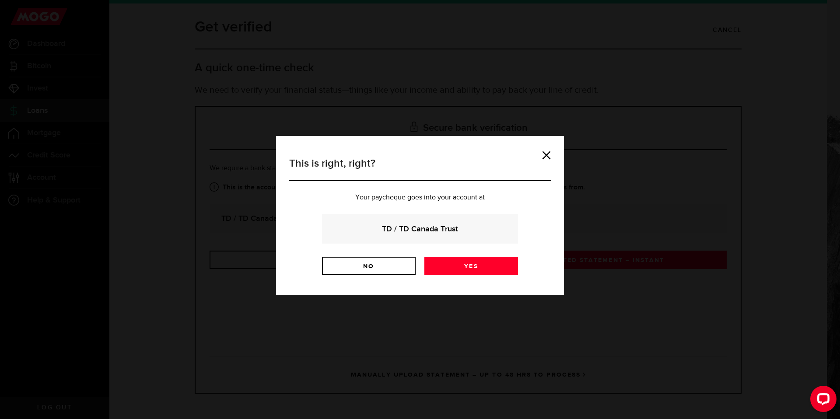 Image resolution: width=840 pixels, height=419 pixels. I want to click on p: Your paycheque goes into your account at, so click(420, 198).